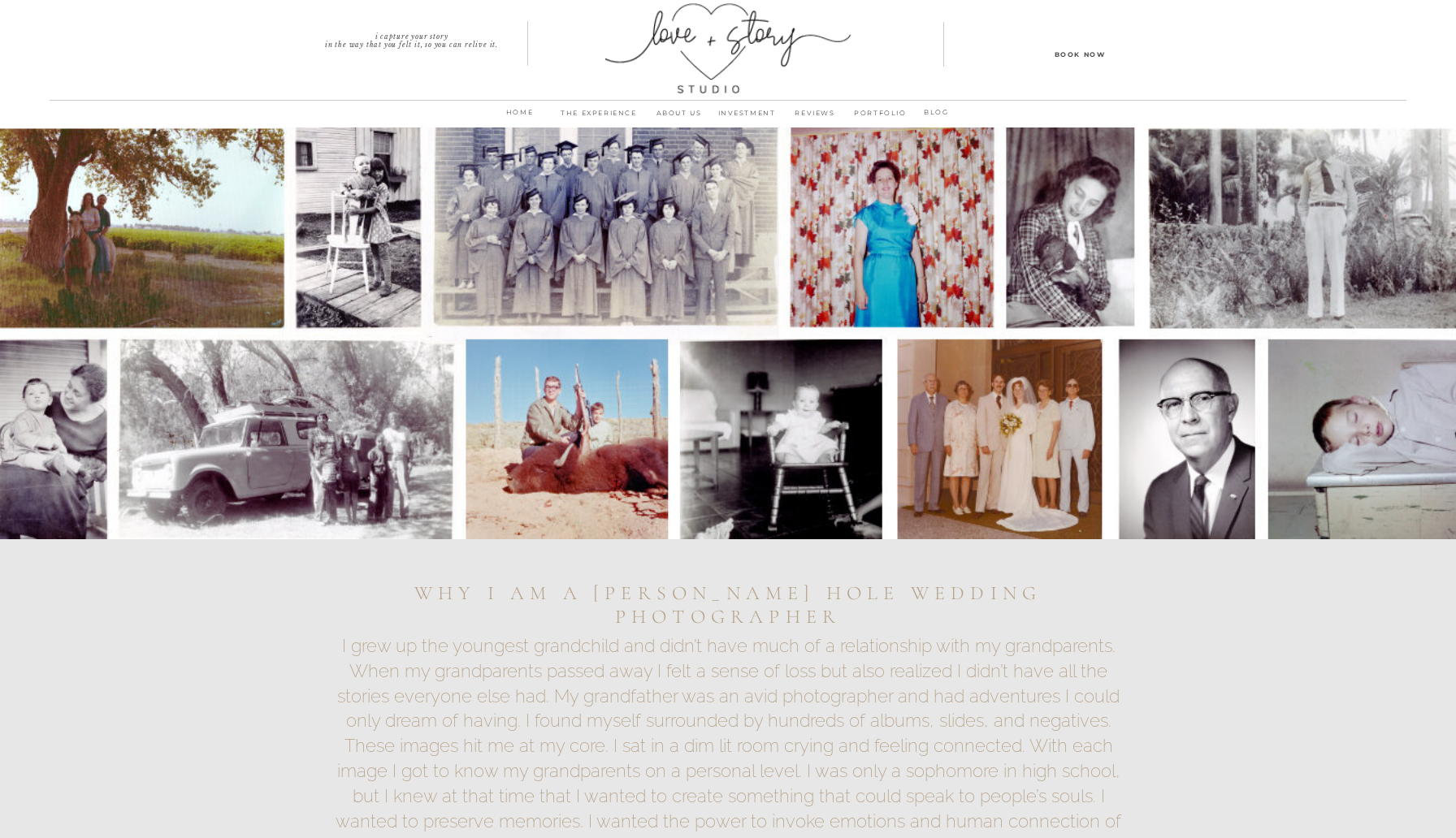 This screenshot has height=838, width=1456. Describe the element at coordinates (519, 117) in the screenshot. I see `a: home` at that location.